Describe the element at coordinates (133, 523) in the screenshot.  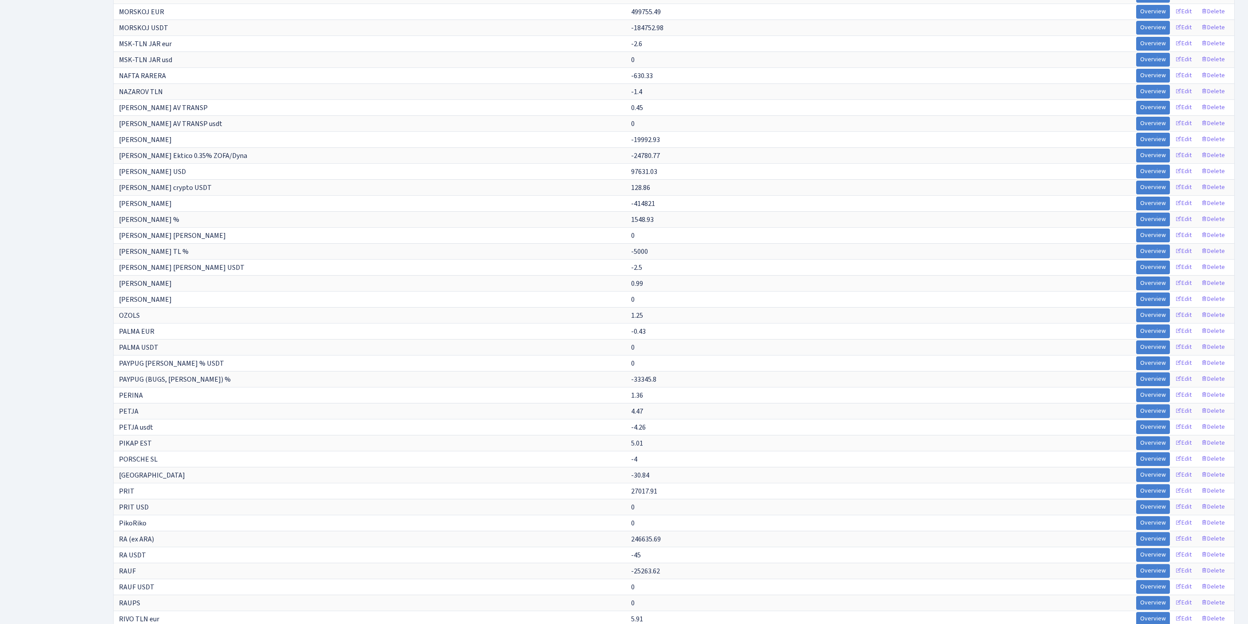
I see `span: PikoRiko` at that location.